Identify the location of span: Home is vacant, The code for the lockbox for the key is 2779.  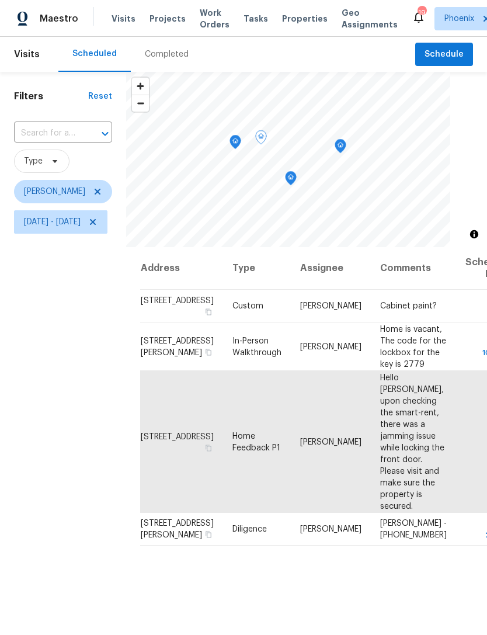
(413, 346).